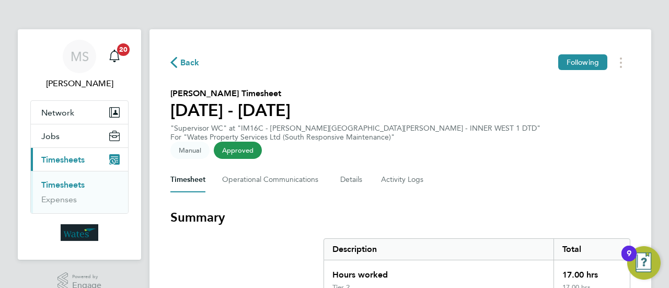 Image resolution: width=669 pixels, height=288 pixels. Describe the element at coordinates (114, 56) in the screenshot. I see `a: 20` at that location.